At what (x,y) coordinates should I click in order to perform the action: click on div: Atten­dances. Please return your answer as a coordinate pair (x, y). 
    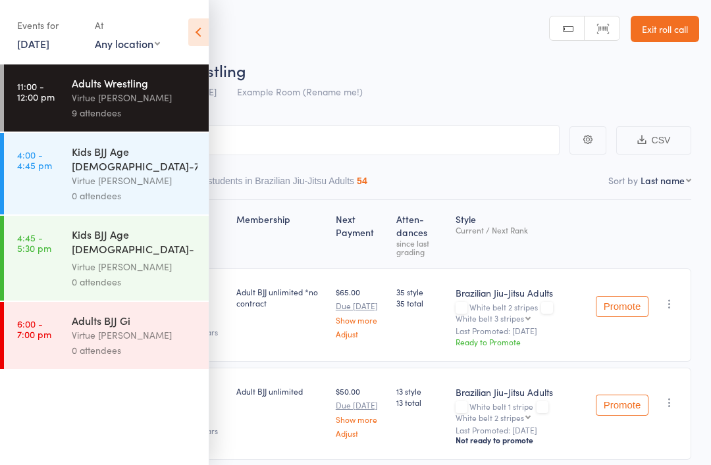
    Looking at the image, I should click on (421, 234).